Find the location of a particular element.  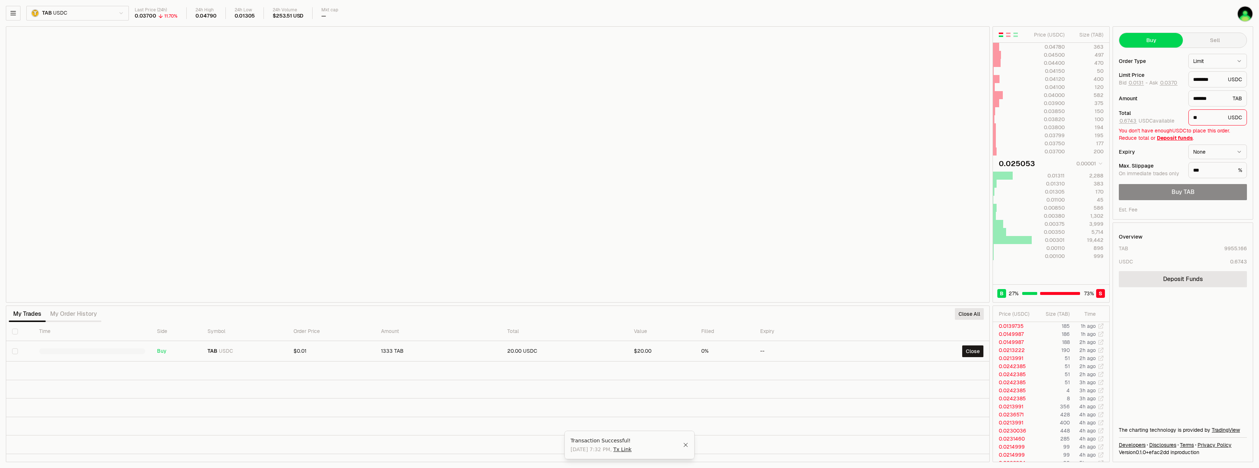

button: 0.00001 is located at coordinates (1089, 164).